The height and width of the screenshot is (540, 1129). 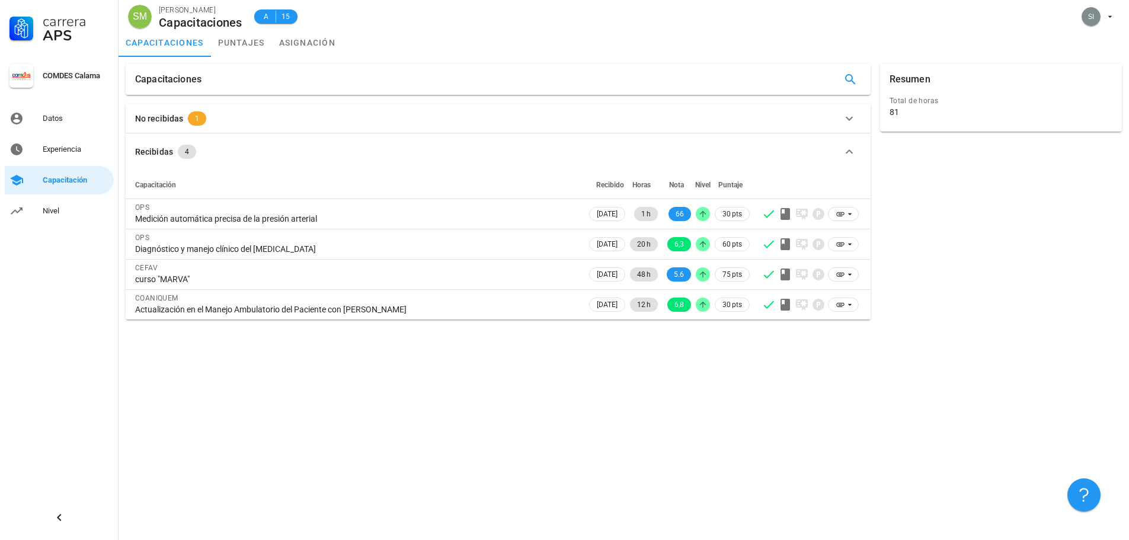 What do you see at coordinates (59, 149) in the screenshot?
I see `a: Experiencia` at bounding box center [59, 149].